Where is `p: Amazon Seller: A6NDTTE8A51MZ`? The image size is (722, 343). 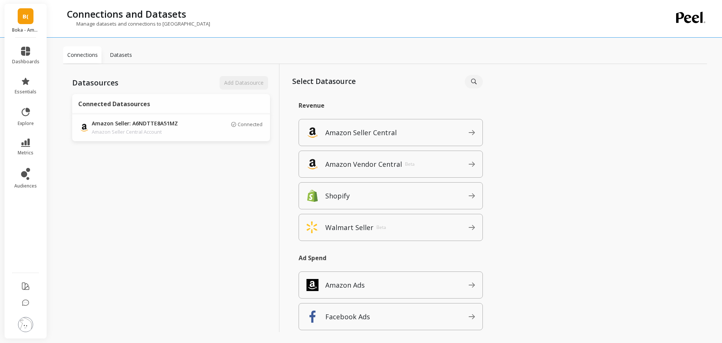
p: Amazon Seller: A6NDTTE8A51MZ is located at coordinates (144, 124).